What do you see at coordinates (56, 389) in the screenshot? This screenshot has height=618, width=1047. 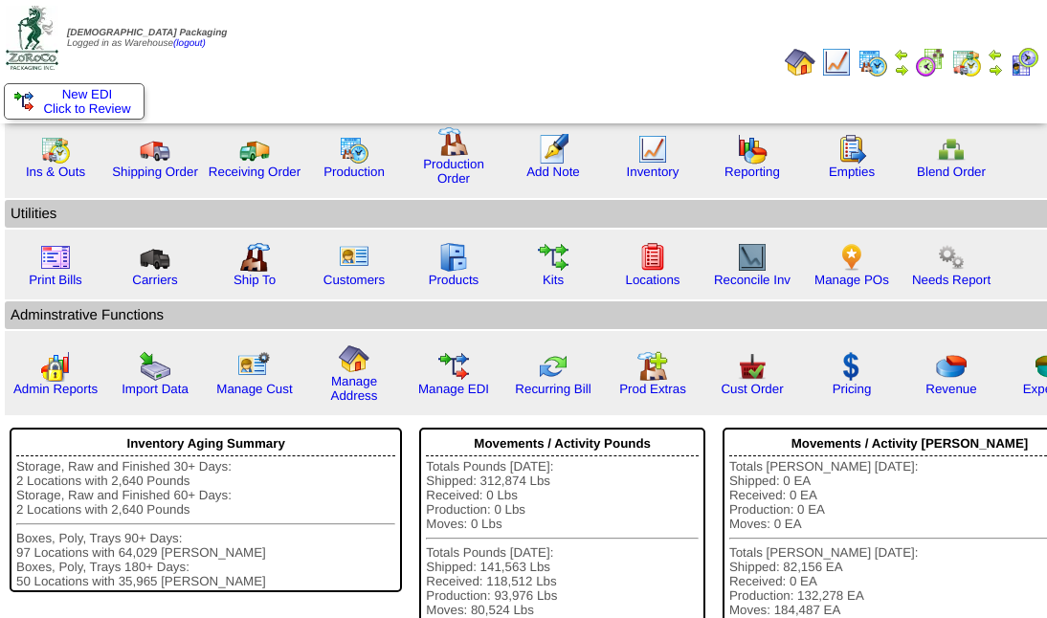 I see `a: Admin Reports` at bounding box center [56, 389].